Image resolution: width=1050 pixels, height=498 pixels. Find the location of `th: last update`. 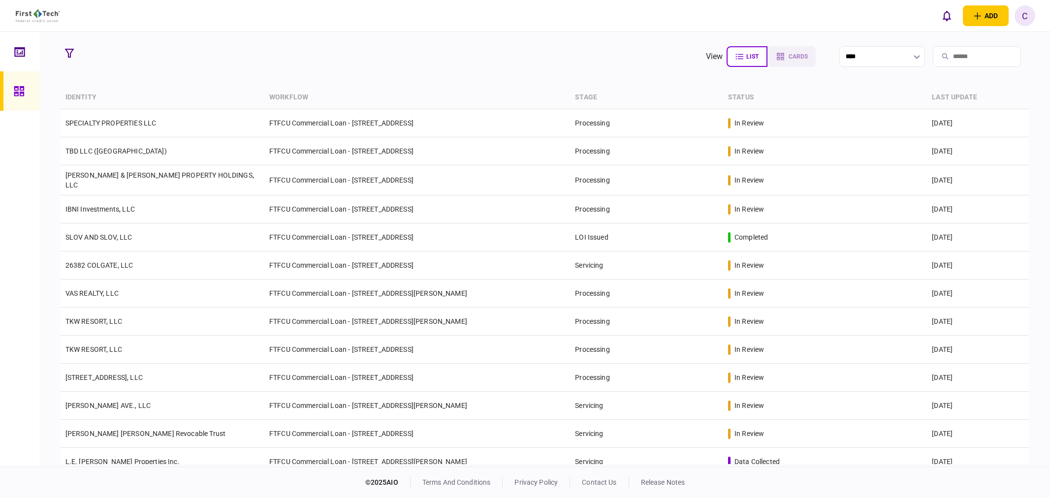

th: last update is located at coordinates (978, 97).